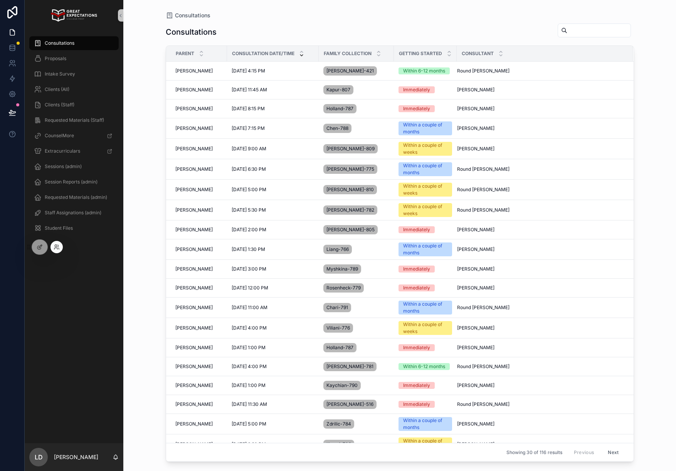  What do you see at coordinates (425, 367) in the screenshot?
I see `a: Within 6-12 months` at bounding box center [425, 367].